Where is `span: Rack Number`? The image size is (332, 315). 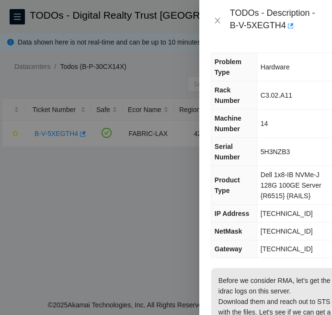
span: Rack Number is located at coordinates (227, 95).